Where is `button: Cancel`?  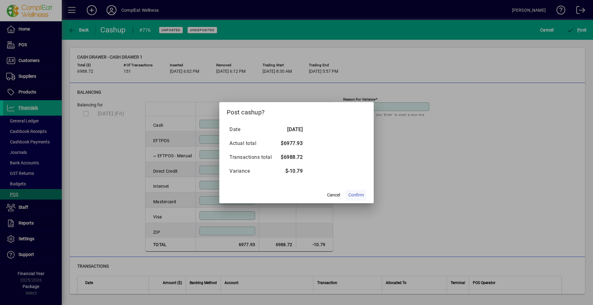
button: Cancel is located at coordinates (333, 195).